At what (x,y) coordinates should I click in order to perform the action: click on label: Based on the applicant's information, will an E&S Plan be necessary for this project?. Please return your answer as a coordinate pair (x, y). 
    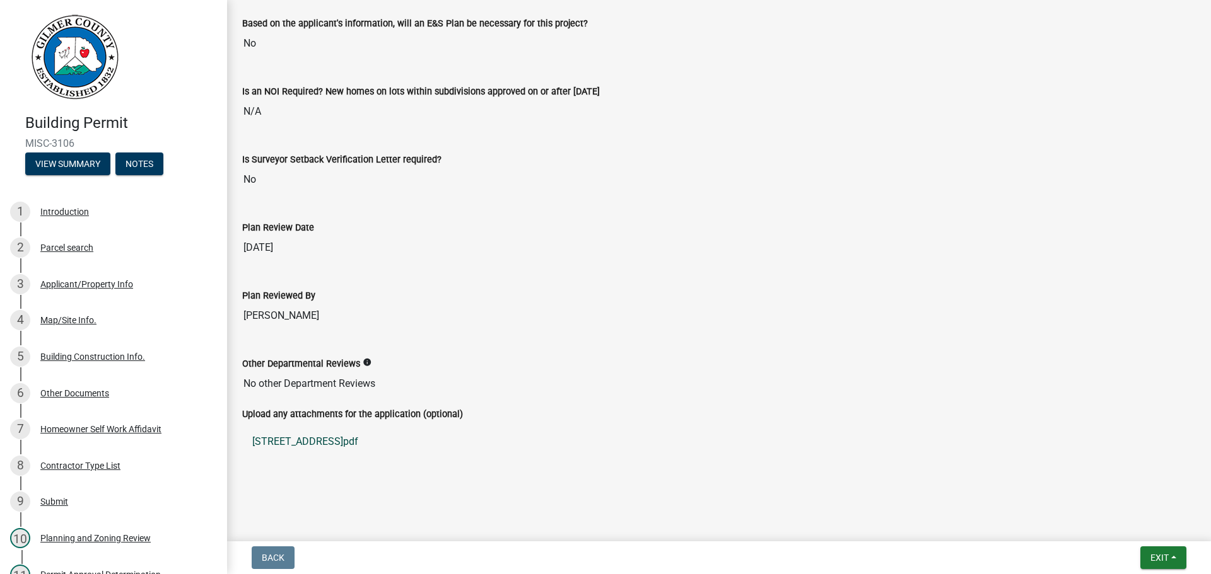
    Looking at the image, I should click on (415, 24).